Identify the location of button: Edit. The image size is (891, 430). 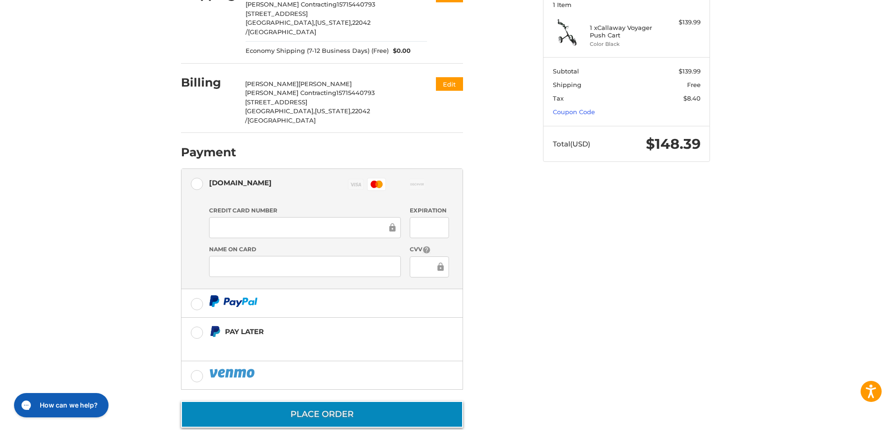
(449, 84).